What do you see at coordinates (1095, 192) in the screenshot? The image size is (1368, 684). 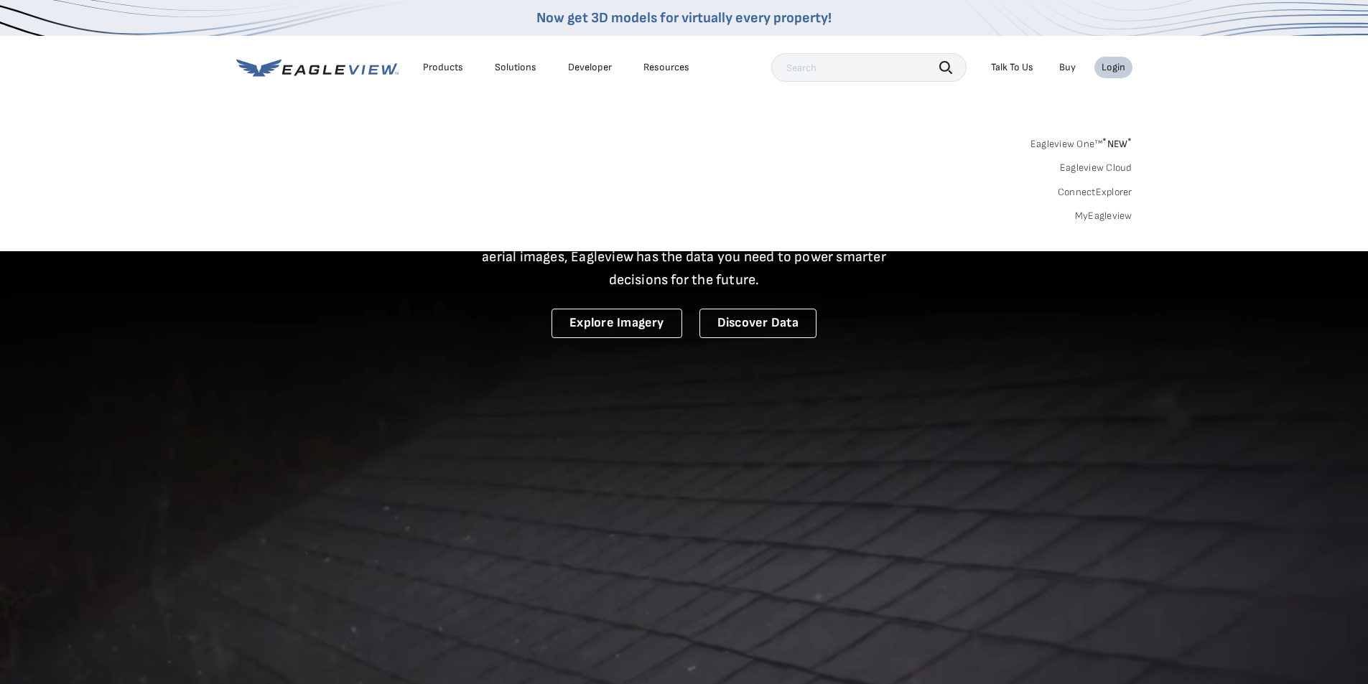 I see `a: ConnectExplorer` at bounding box center [1095, 192].